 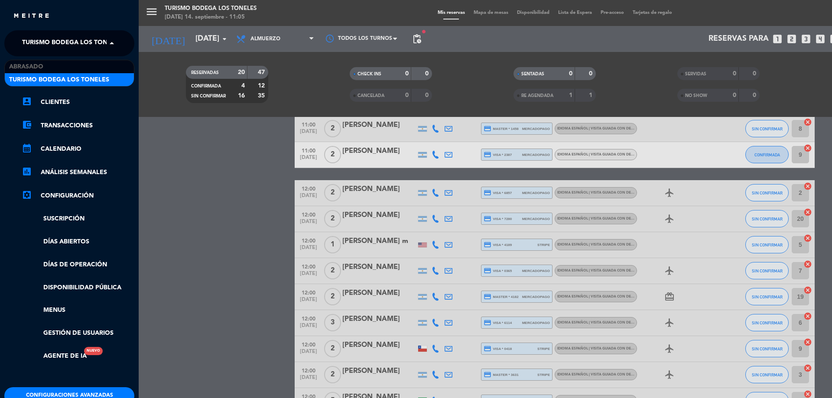 What do you see at coordinates (78, 288) in the screenshot?
I see `a: Disponibilidad pública` at bounding box center [78, 288].